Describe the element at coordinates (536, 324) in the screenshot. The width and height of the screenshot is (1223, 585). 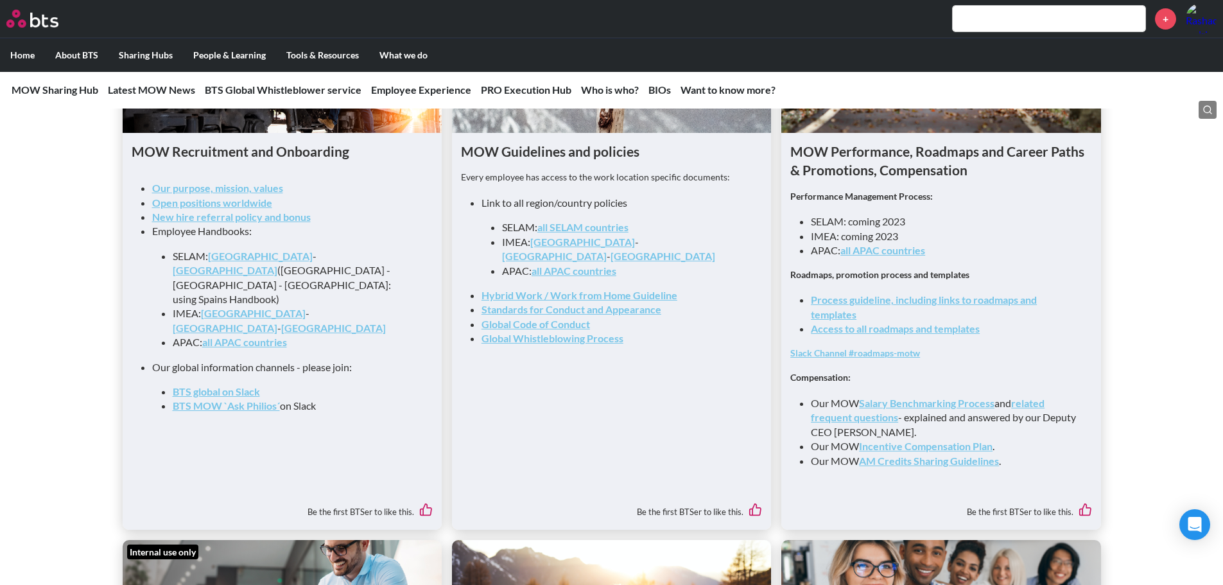
I see `a: Global Code of Conduct` at that location.